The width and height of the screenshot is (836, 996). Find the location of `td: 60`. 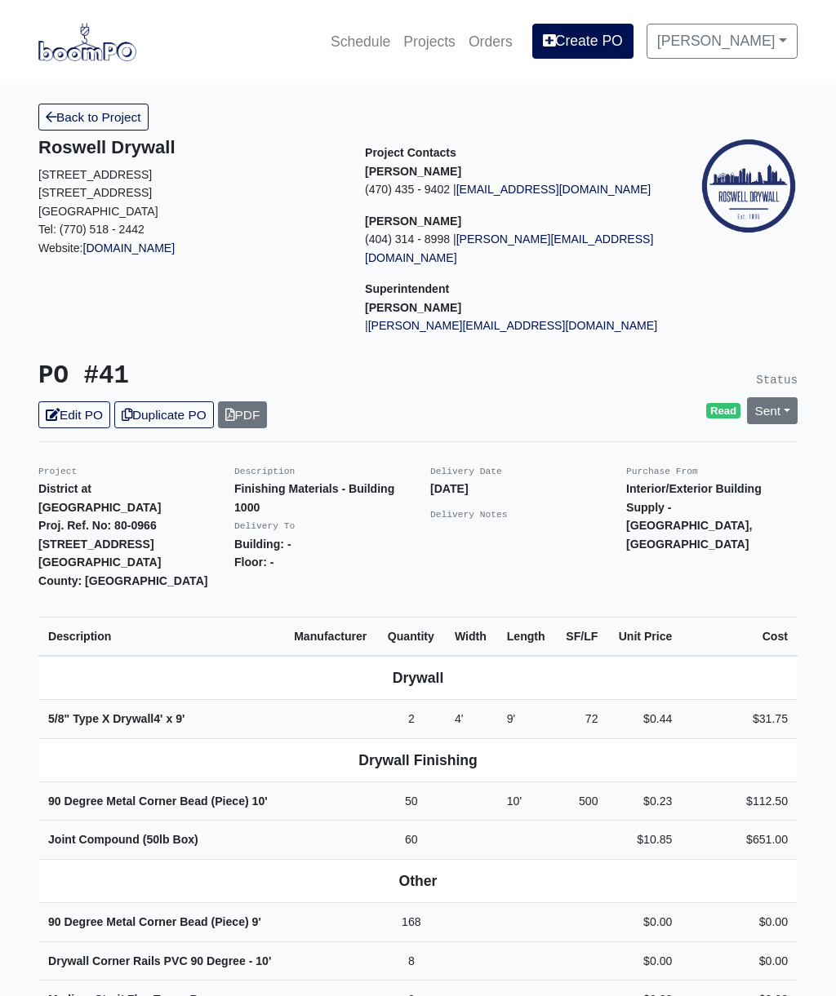

td: 60 is located at coordinates (411, 840).